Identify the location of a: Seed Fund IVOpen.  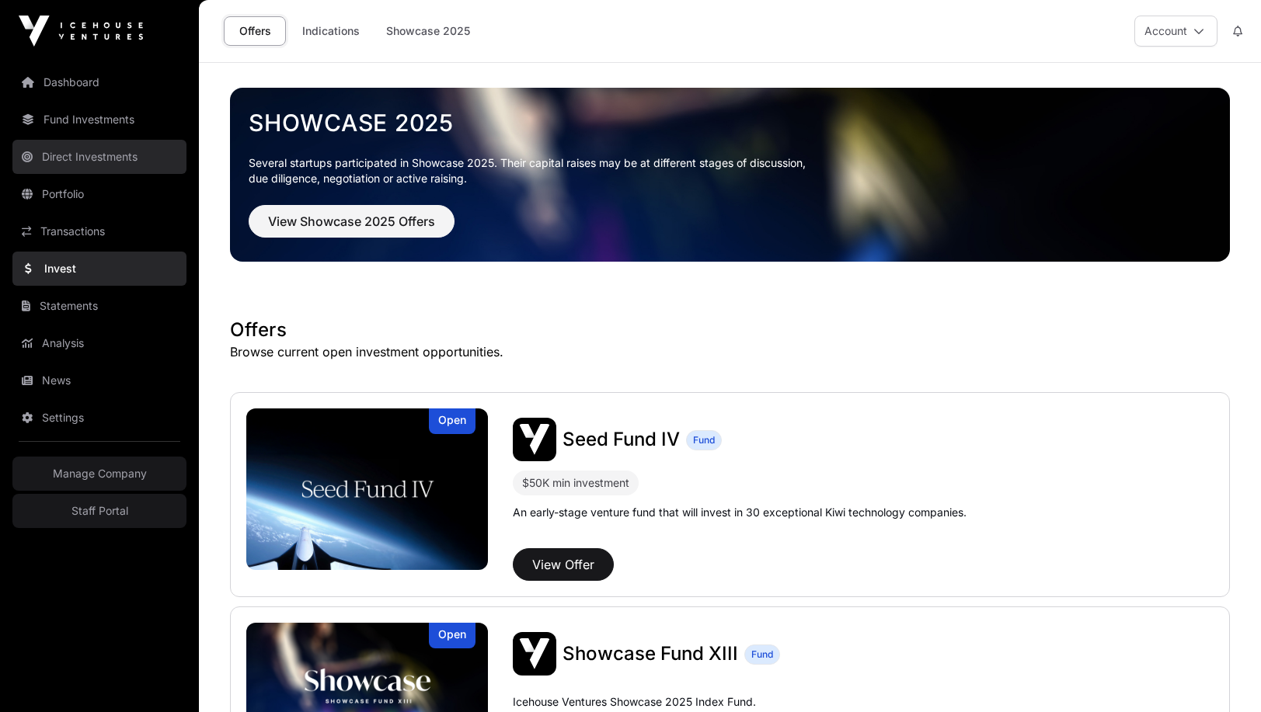
(367, 489).